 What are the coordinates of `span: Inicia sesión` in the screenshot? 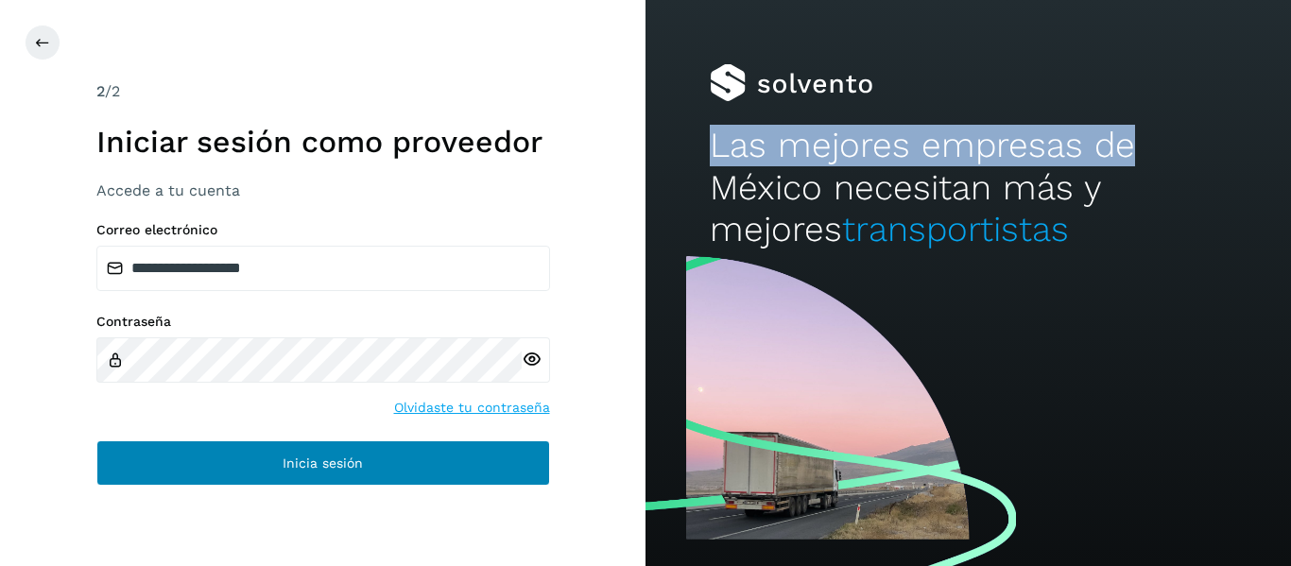 It's located at (322, 463).